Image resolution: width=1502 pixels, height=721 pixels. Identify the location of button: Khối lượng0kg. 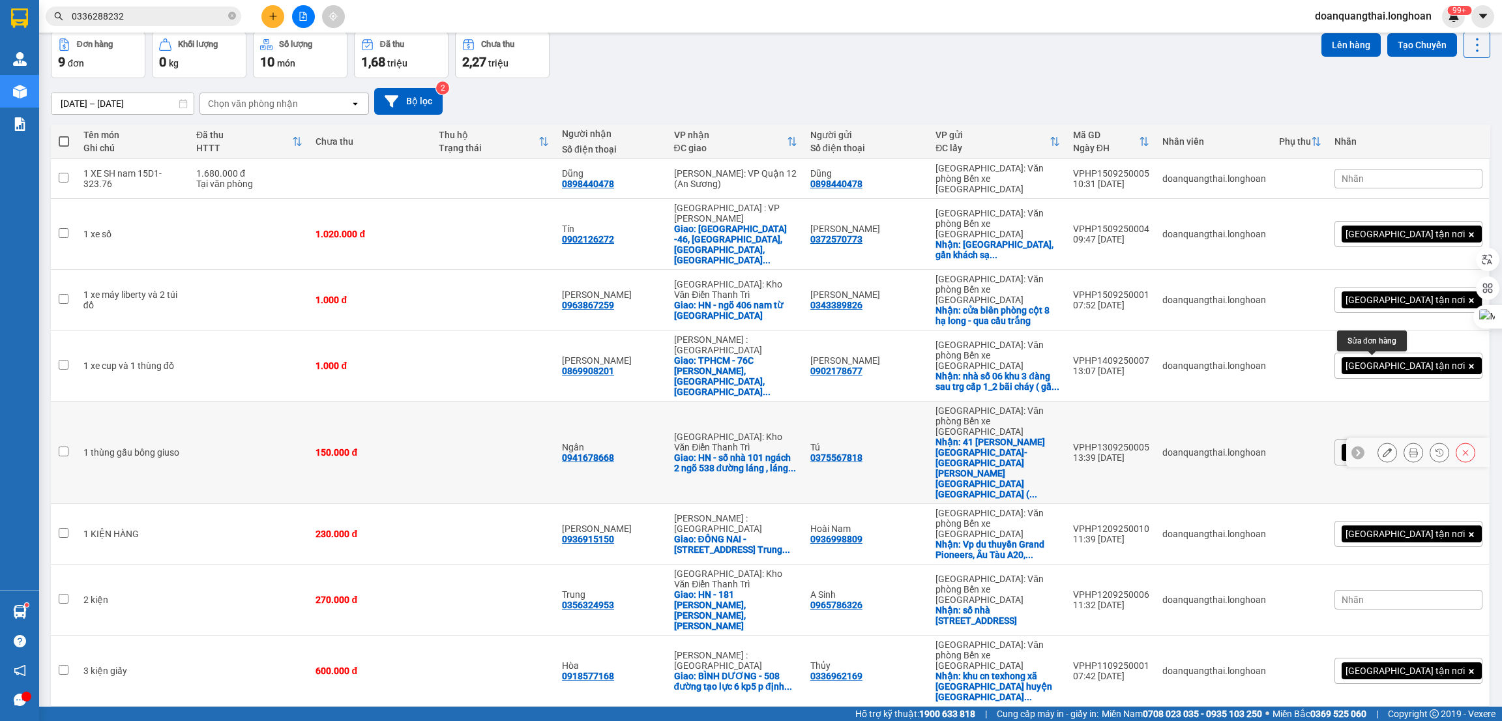
(199, 55).